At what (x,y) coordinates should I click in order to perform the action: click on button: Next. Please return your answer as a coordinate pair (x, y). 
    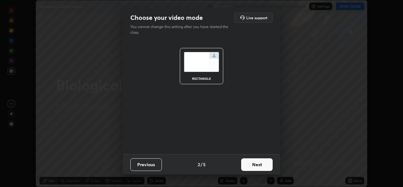
    Looking at the image, I should click on (257, 164).